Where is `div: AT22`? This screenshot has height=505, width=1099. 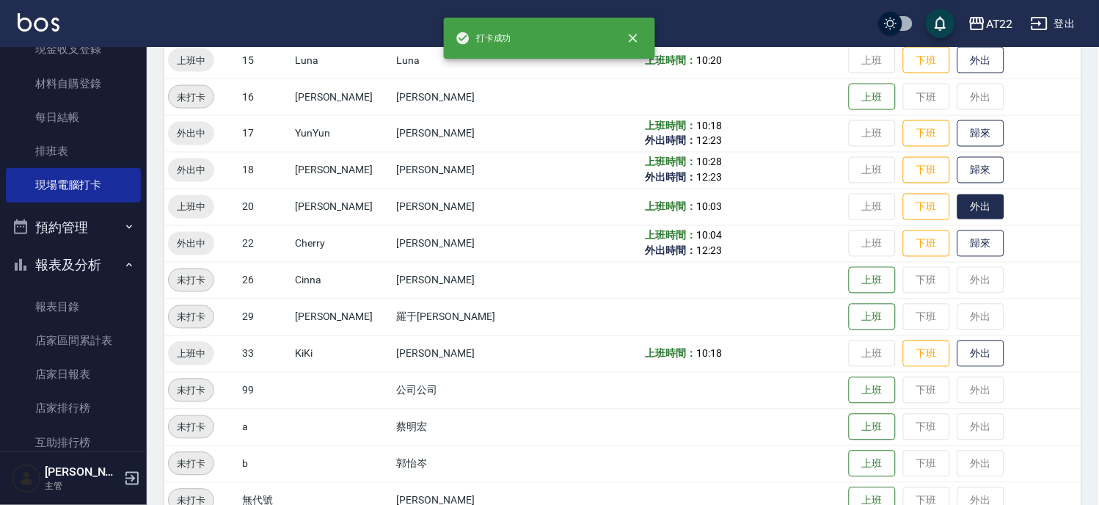
div: AT22 is located at coordinates (999, 23).